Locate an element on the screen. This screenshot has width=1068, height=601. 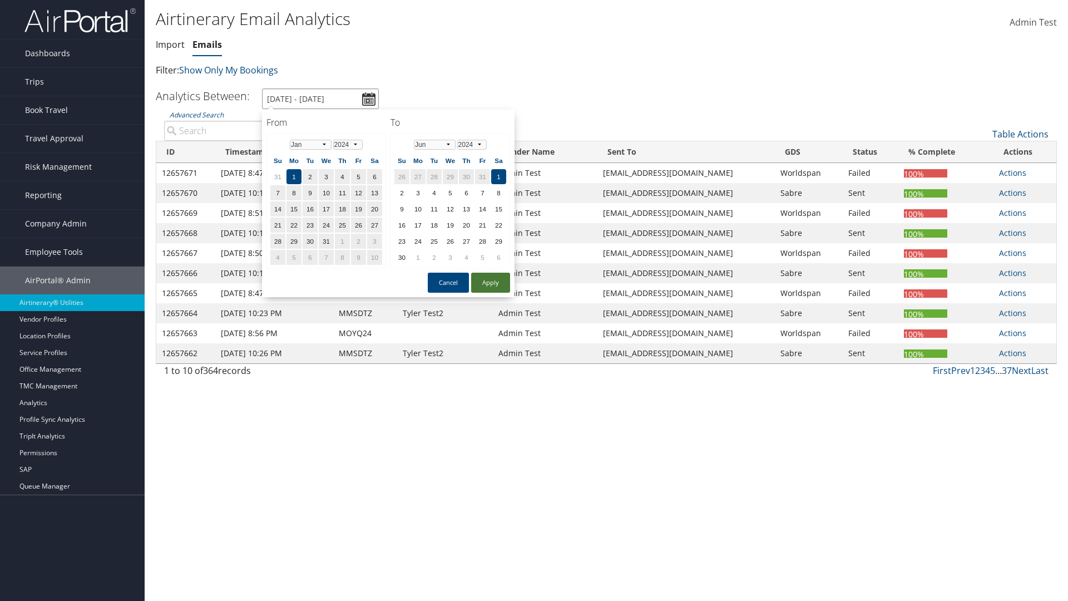
a: Prev is located at coordinates (961, 371).